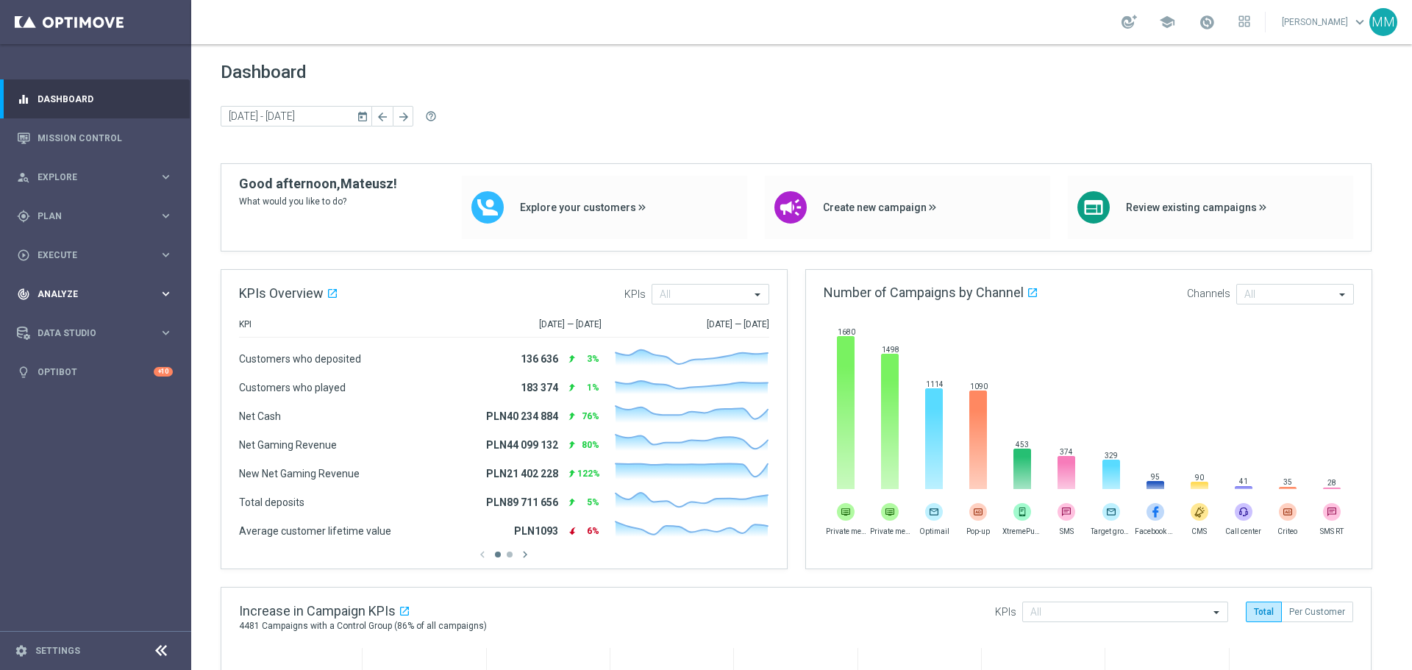  Describe the element at coordinates (95, 371) in the screenshot. I see `div: Optibot` at that location.